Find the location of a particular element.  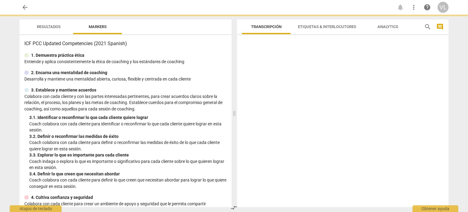

span: Etiquetas & Interlocutores is located at coordinates (327, 26).